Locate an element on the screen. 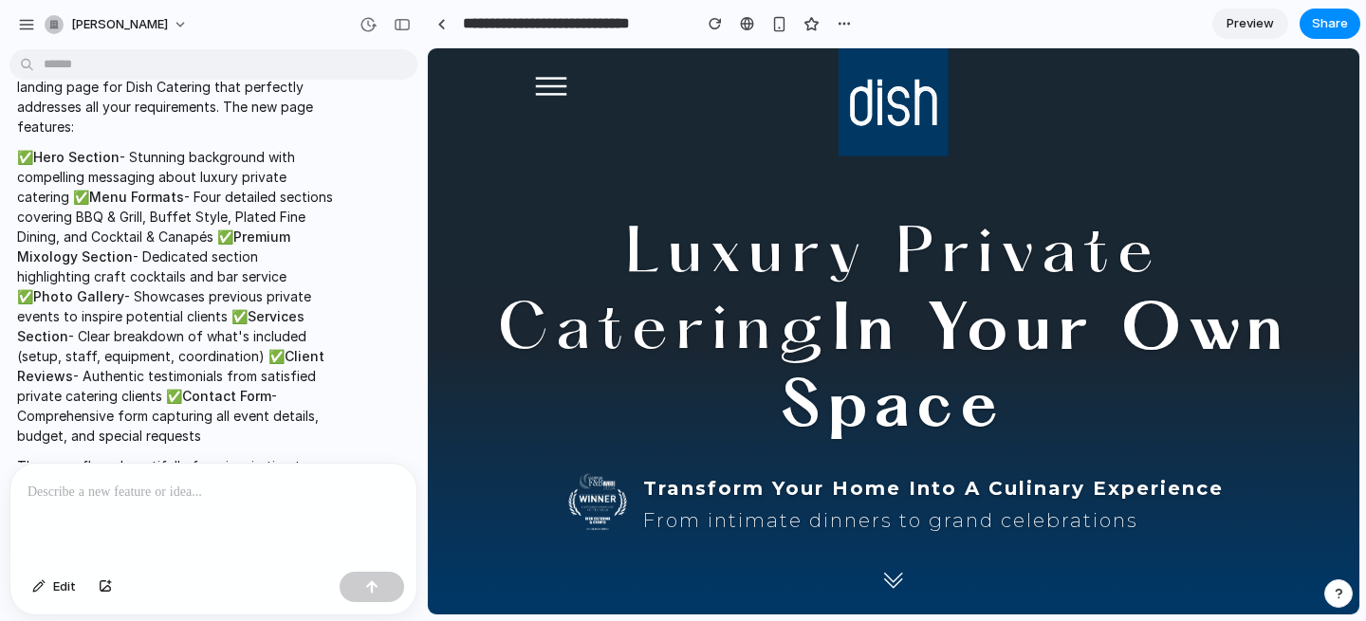  strong: Hero Section is located at coordinates (76, 157).